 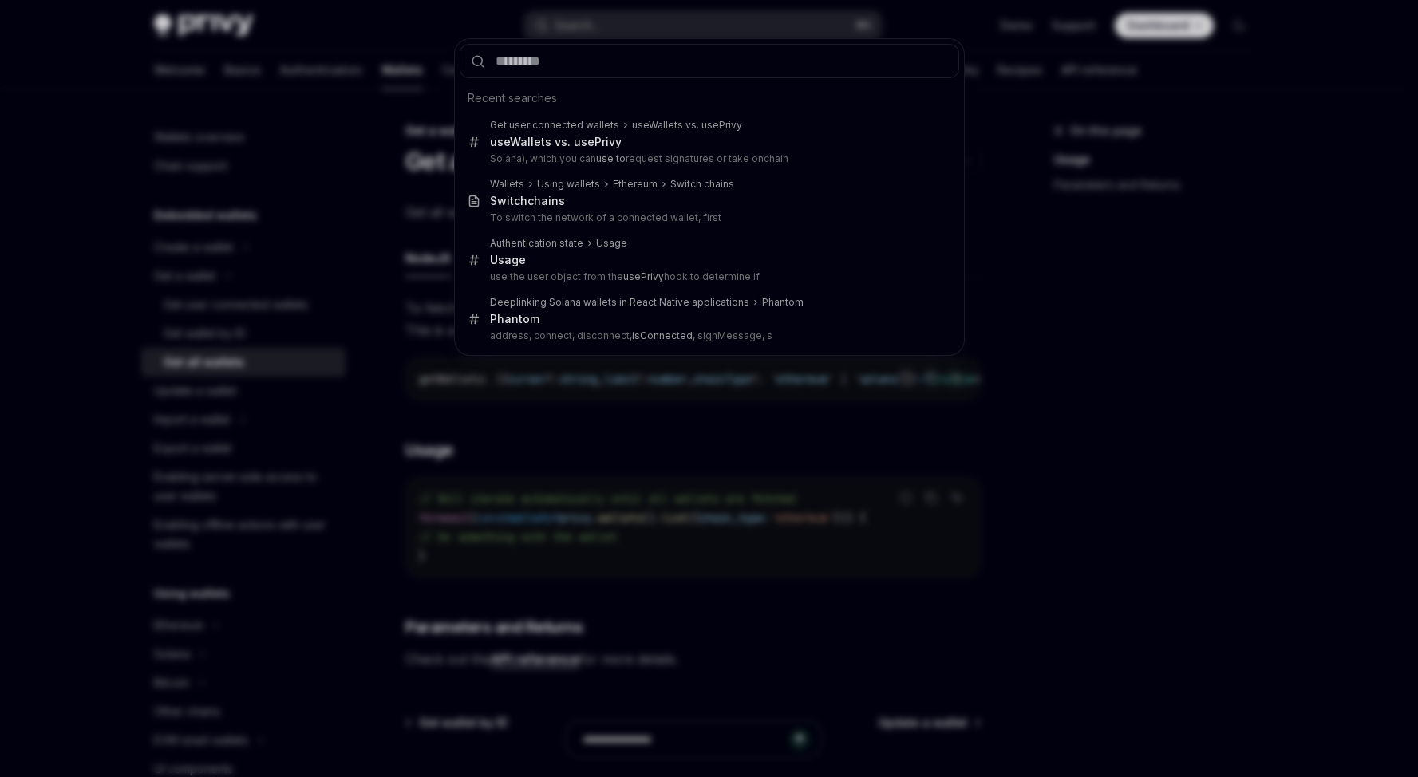 I want to click on p: To switch the network of a connected wallet, first, so click(x=708, y=218).